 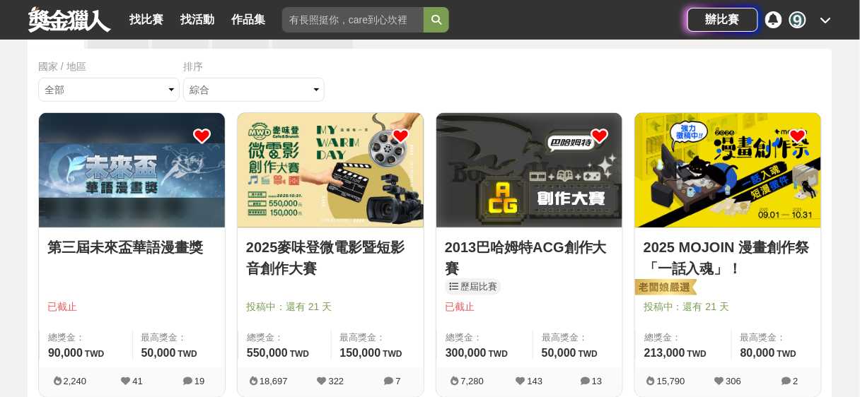 I want to click on span: 19, so click(x=199, y=381).